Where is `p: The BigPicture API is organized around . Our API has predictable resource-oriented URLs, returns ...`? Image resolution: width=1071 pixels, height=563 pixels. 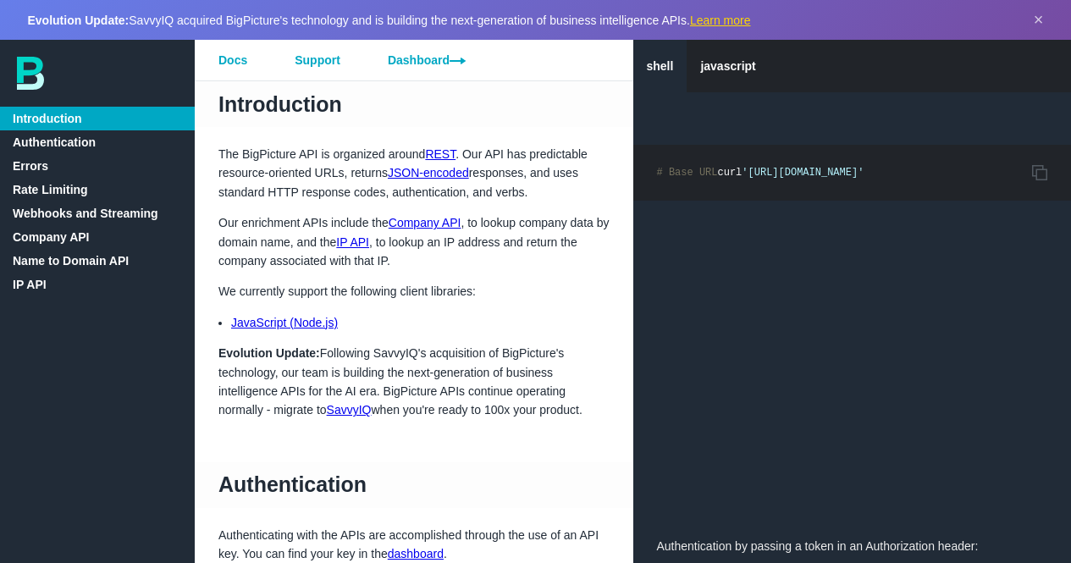 p: The BigPicture API is organized around . Our API has predictable resource-oriented URLs, returns ... is located at coordinates (414, 173).